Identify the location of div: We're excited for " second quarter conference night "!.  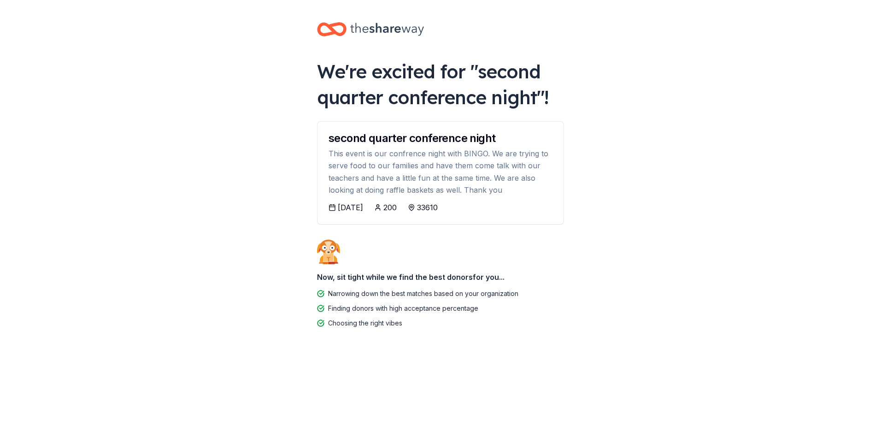
(441, 84).